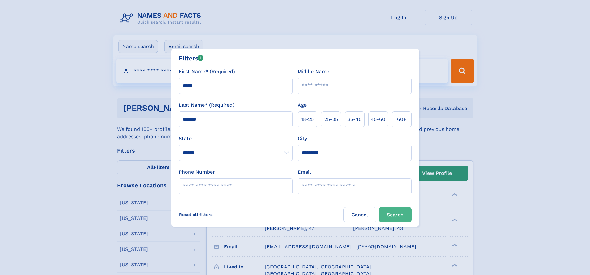 This screenshot has height=275, width=590. I want to click on div: Filters, so click(191, 58).